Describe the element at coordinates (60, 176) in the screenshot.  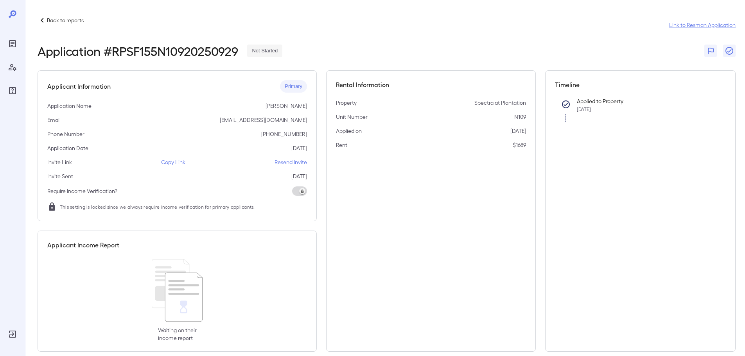
I see `p: Invite Sent` at that location.